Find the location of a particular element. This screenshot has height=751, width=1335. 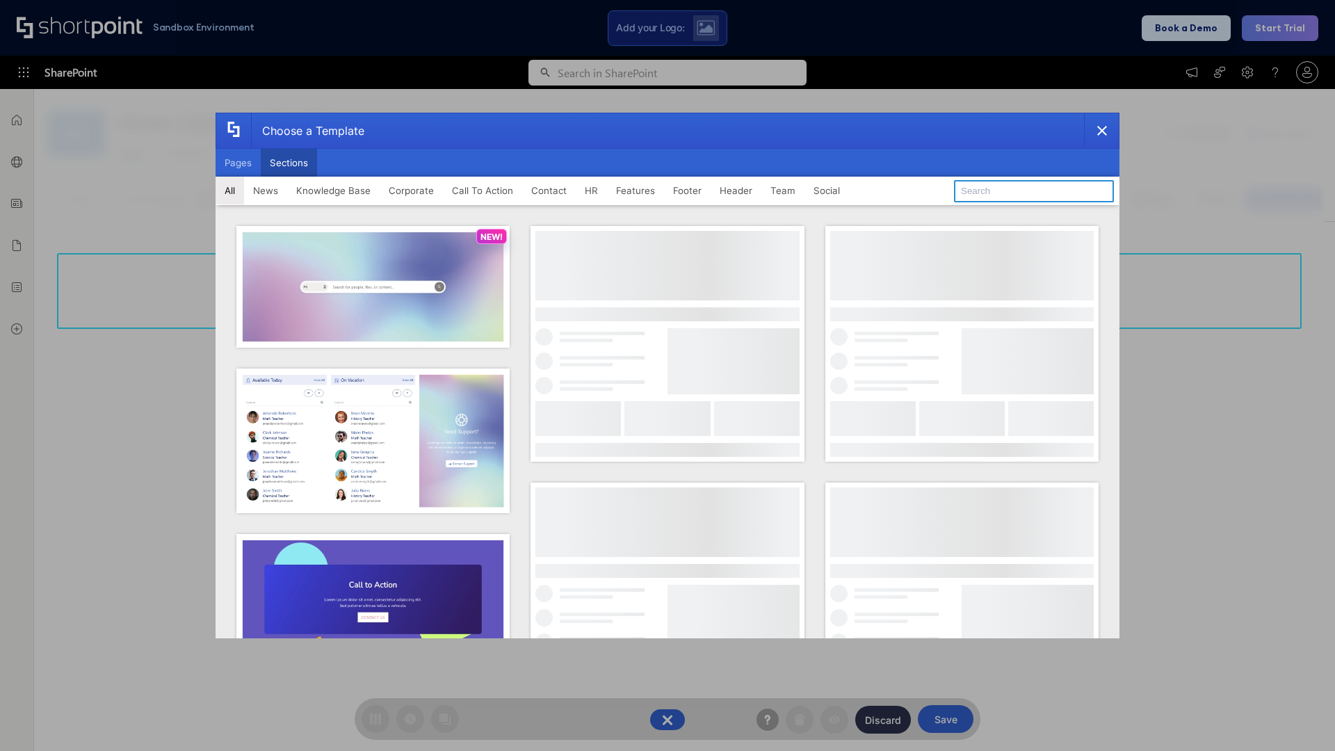

button: All is located at coordinates (229, 191).